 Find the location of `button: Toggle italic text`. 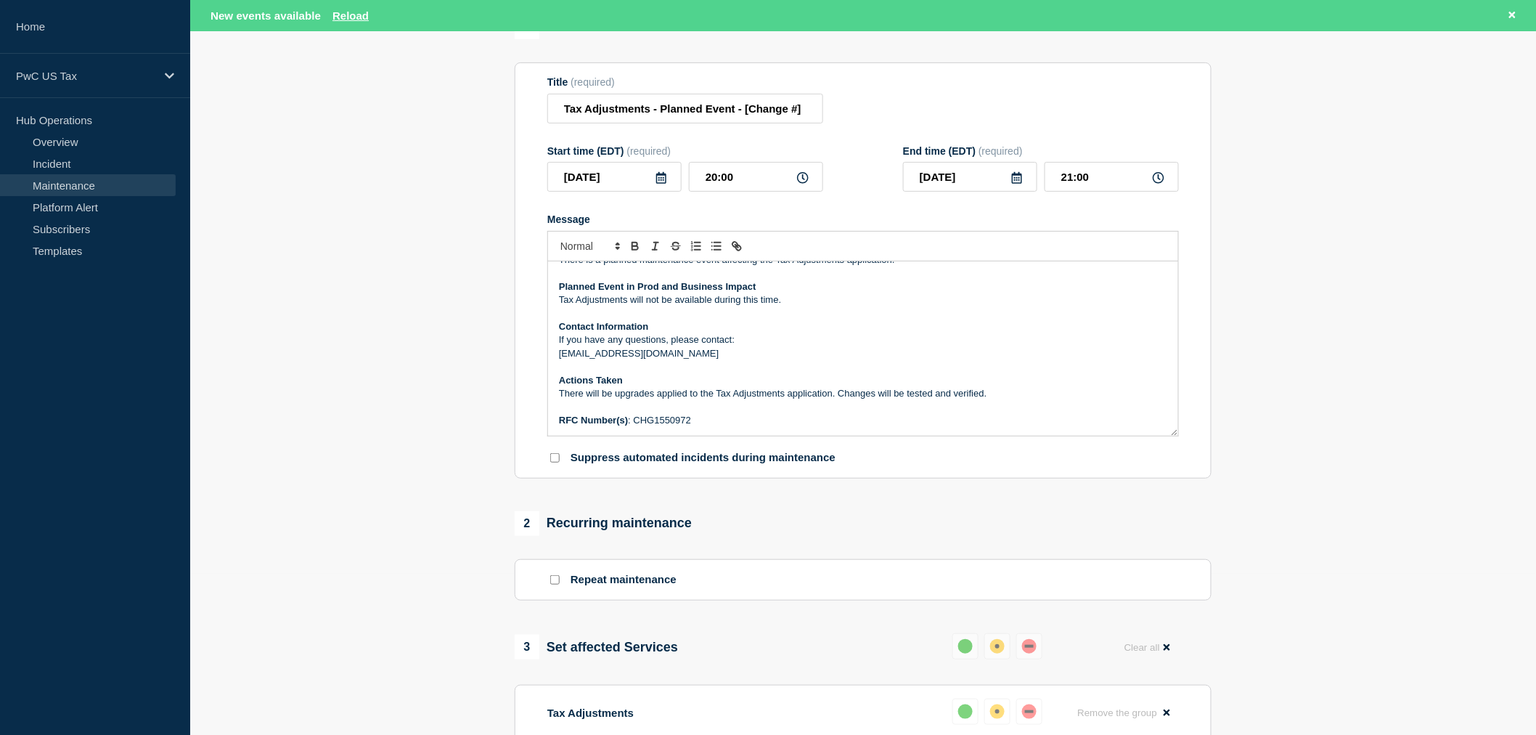

button: Toggle italic text is located at coordinates (655, 246).